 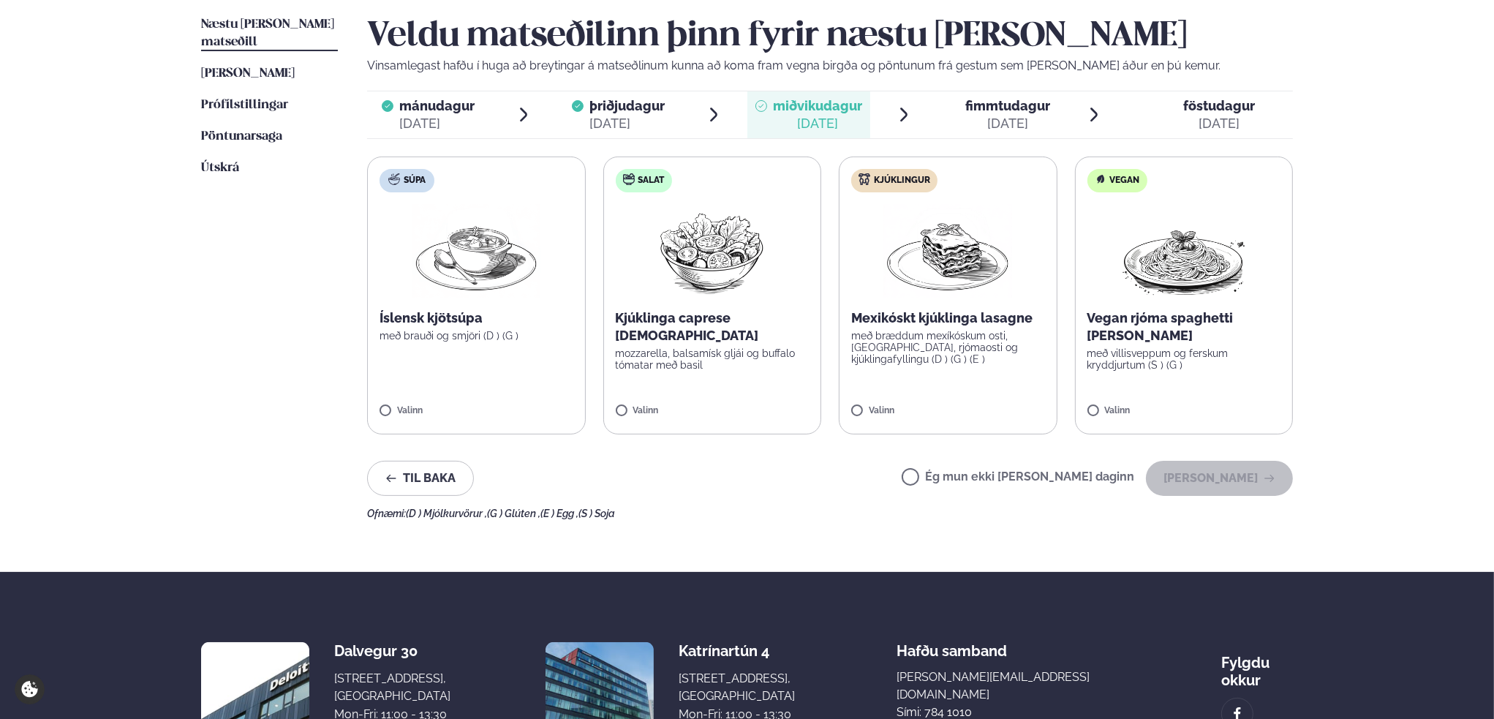 What do you see at coordinates (818, 105) in the screenshot?
I see `span: miðvikudagur` at bounding box center [818, 105].